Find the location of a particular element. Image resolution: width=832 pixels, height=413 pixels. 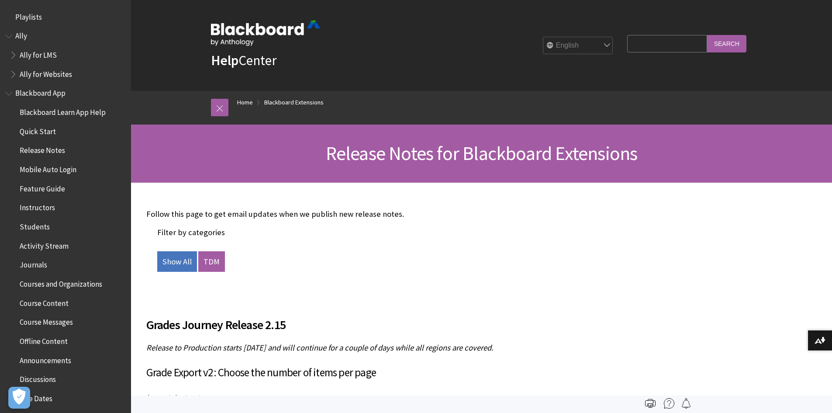

img: Blackboard by Anthology is located at coordinates (266, 33).